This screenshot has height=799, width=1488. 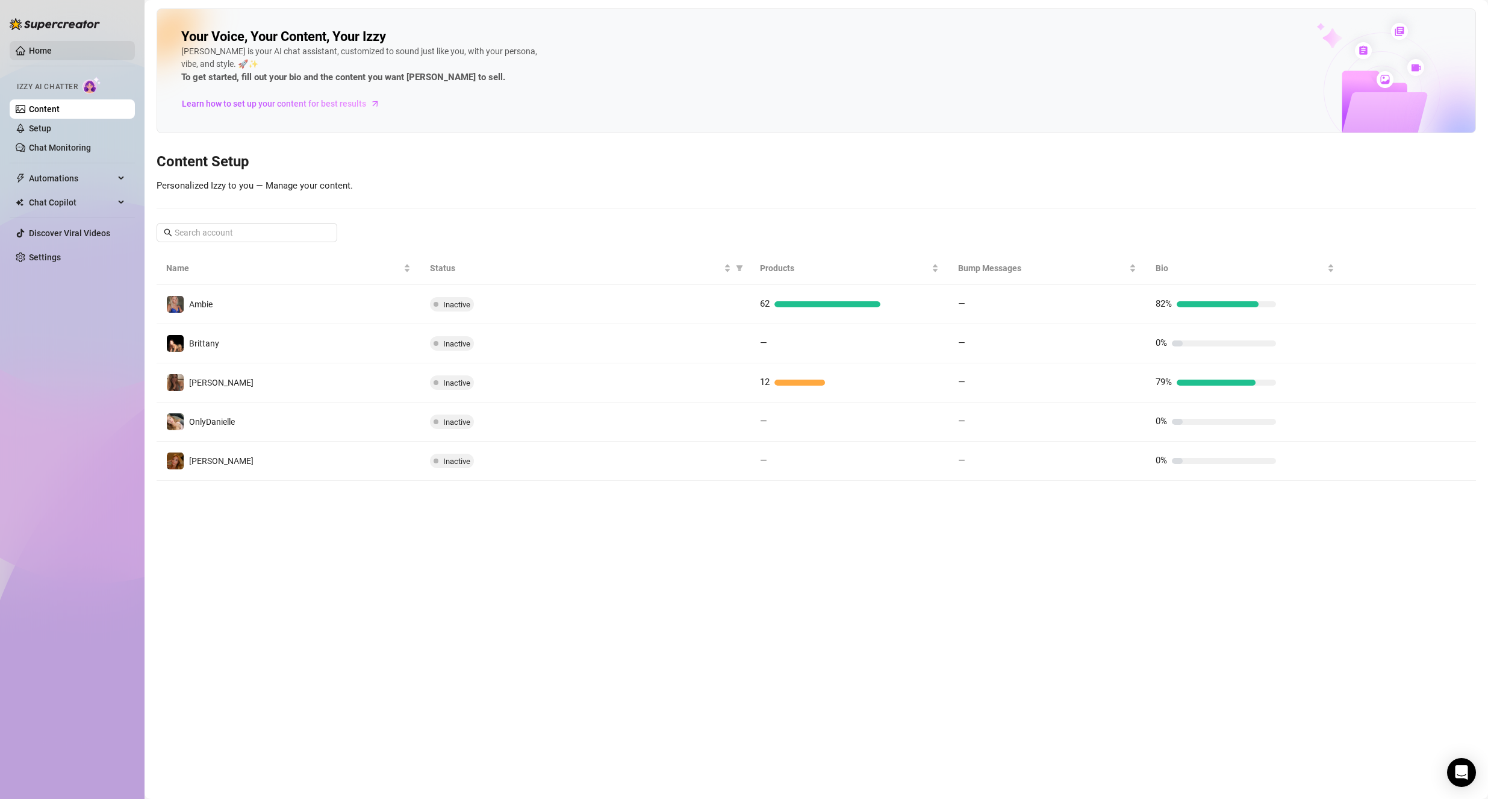 I want to click on a: Settings, so click(x=45, y=257).